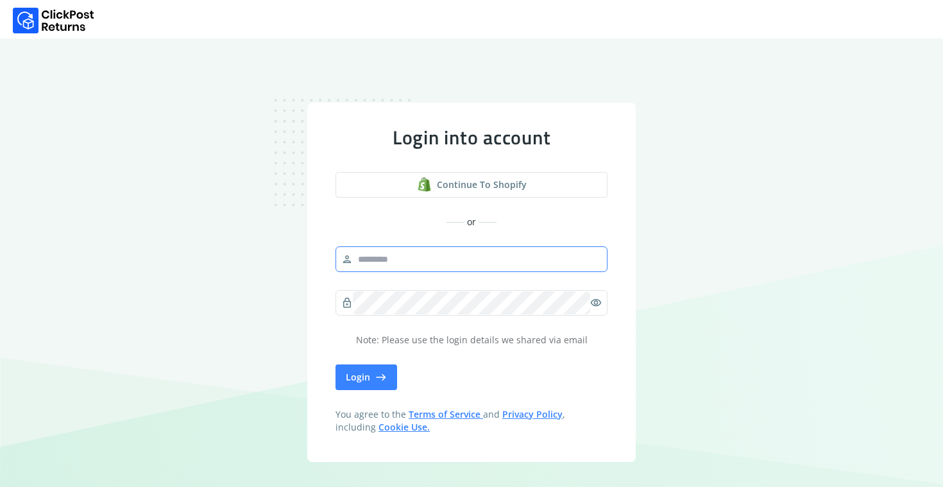 The image size is (943, 487). What do you see at coordinates (472, 421) in the screenshot?
I see `span: You agree to the and , including` at bounding box center [472, 421].